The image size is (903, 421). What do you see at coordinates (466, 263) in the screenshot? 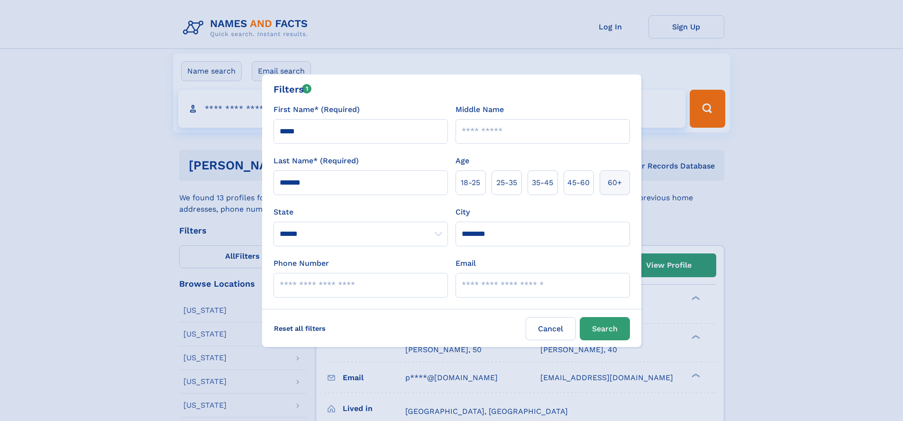
I see `label: Email` at bounding box center [466, 263].